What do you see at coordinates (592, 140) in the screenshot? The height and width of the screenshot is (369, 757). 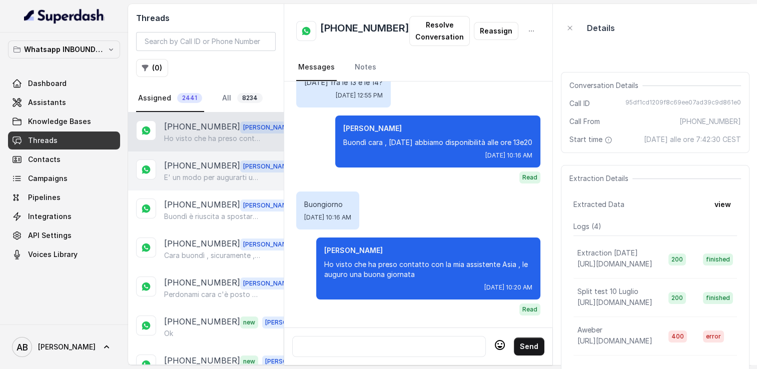 I see `span: Start time` at bounding box center [592, 140].